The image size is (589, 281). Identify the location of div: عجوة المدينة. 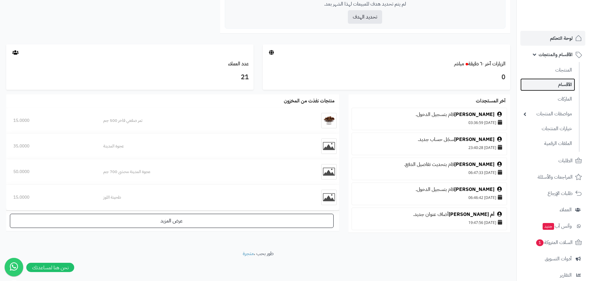
(187, 146).